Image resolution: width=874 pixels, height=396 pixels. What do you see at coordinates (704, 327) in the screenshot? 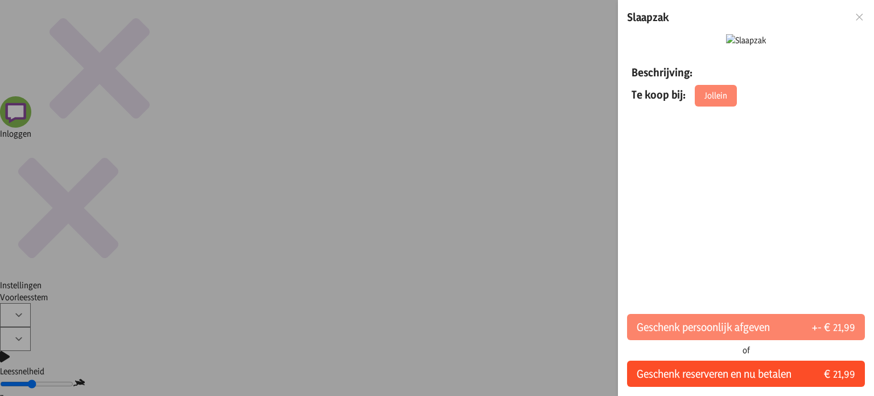
I see `span: Geschenk persoonlijk afgeven` at bounding box center [704, 327].